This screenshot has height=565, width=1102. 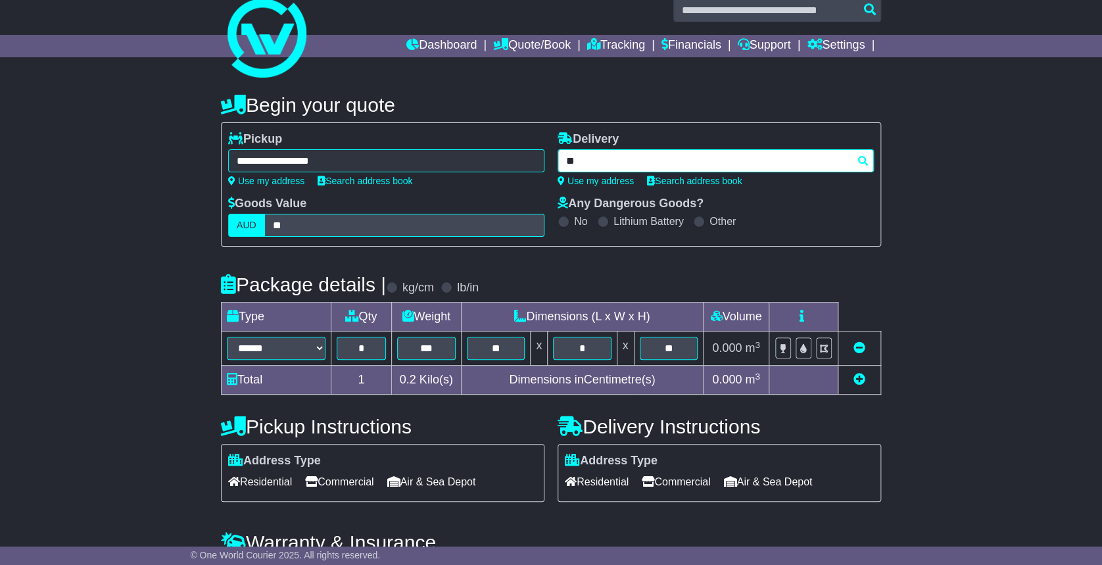 What do you see at coordinates (648, 221) in the screenshot?
I see `label: Lithium Battery` at bounding box center [648, 221].